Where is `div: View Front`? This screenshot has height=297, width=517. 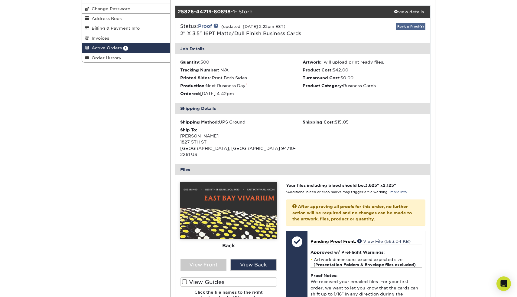
div: View Front is located at coordinates (204, 265).